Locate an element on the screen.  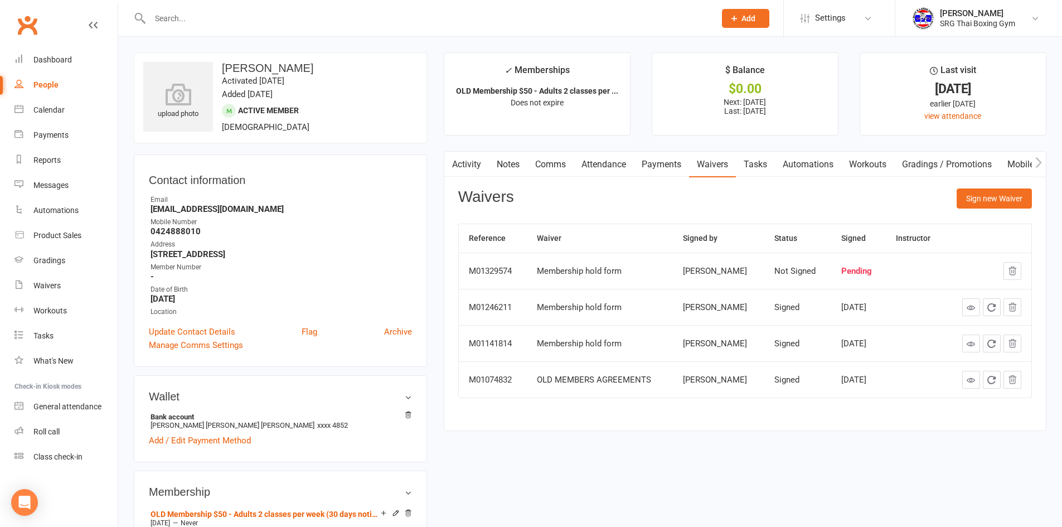
div: M01141814 is located at coordinates (493, 343).